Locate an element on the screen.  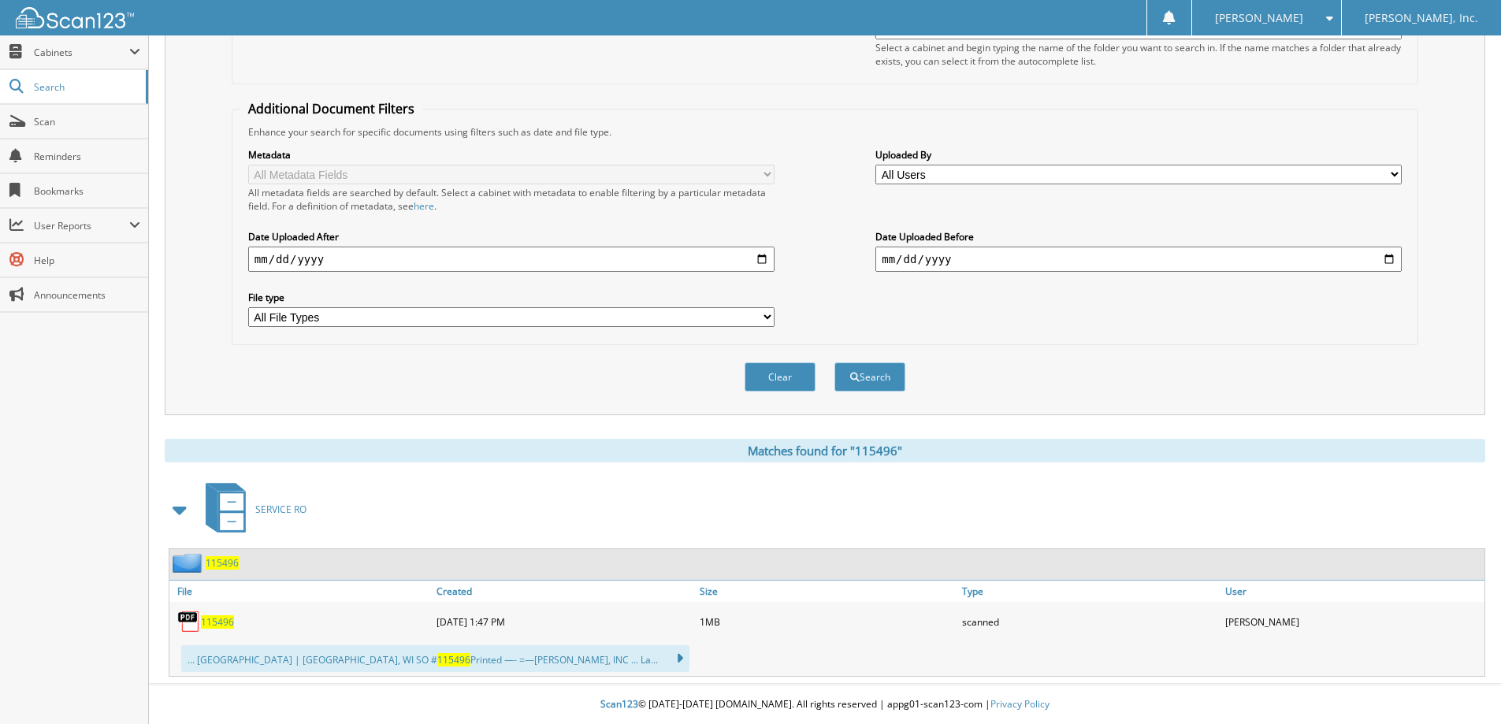
input: start is located at coordinates (511, 259).